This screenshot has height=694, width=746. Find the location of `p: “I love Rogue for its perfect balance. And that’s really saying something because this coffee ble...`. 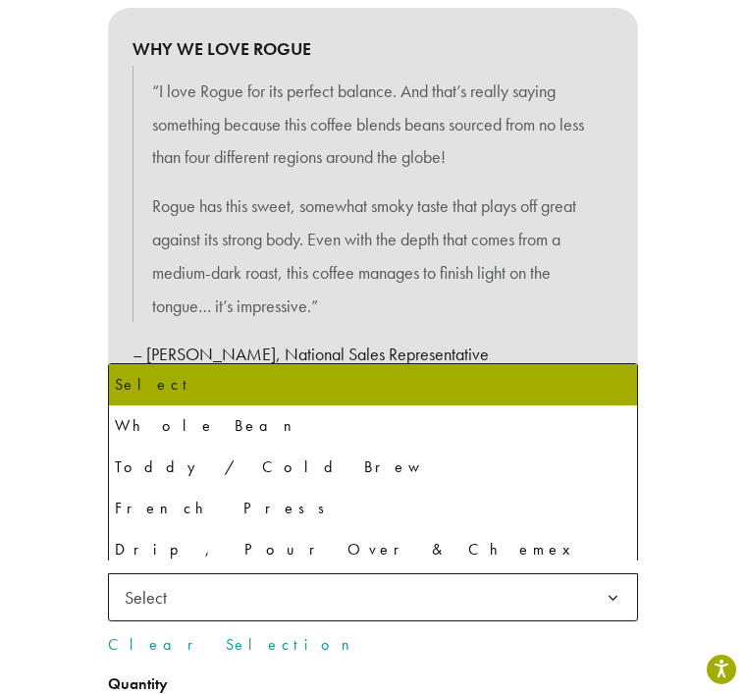

p: “I love Rogue for its perfect balance. And that’s really saying something because this coffee ble... is located at coordinates (373, 124).